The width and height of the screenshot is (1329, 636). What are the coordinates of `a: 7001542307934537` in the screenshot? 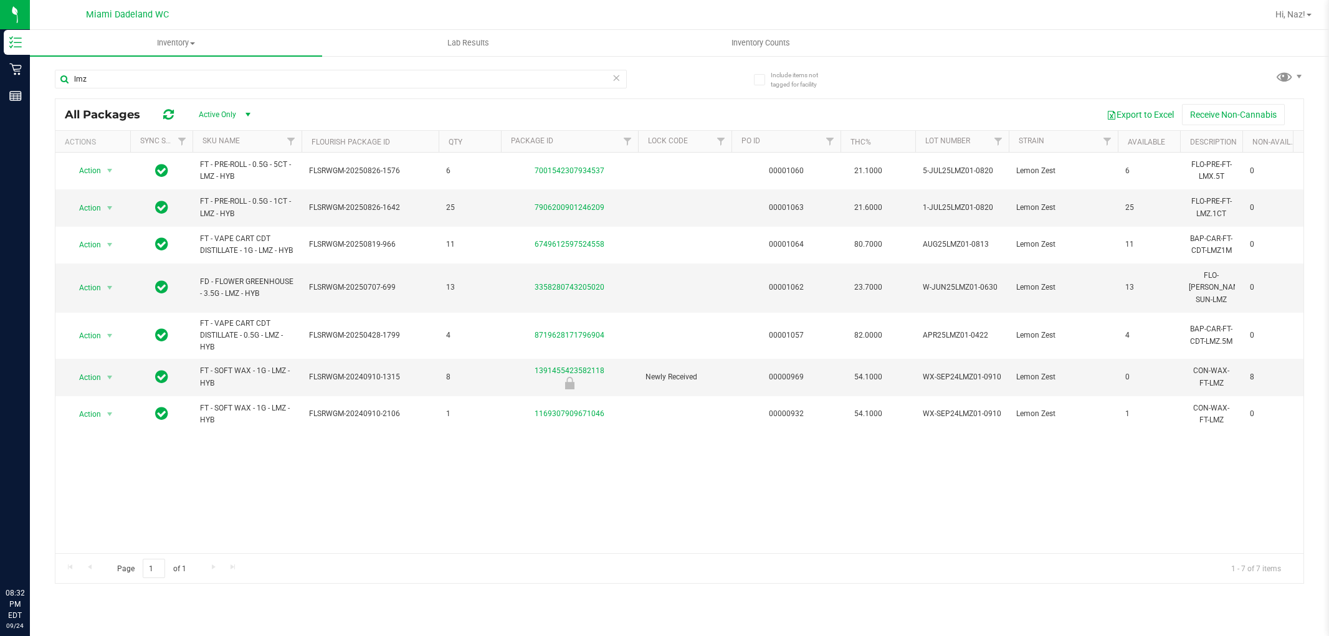 It's located at (569, 171).